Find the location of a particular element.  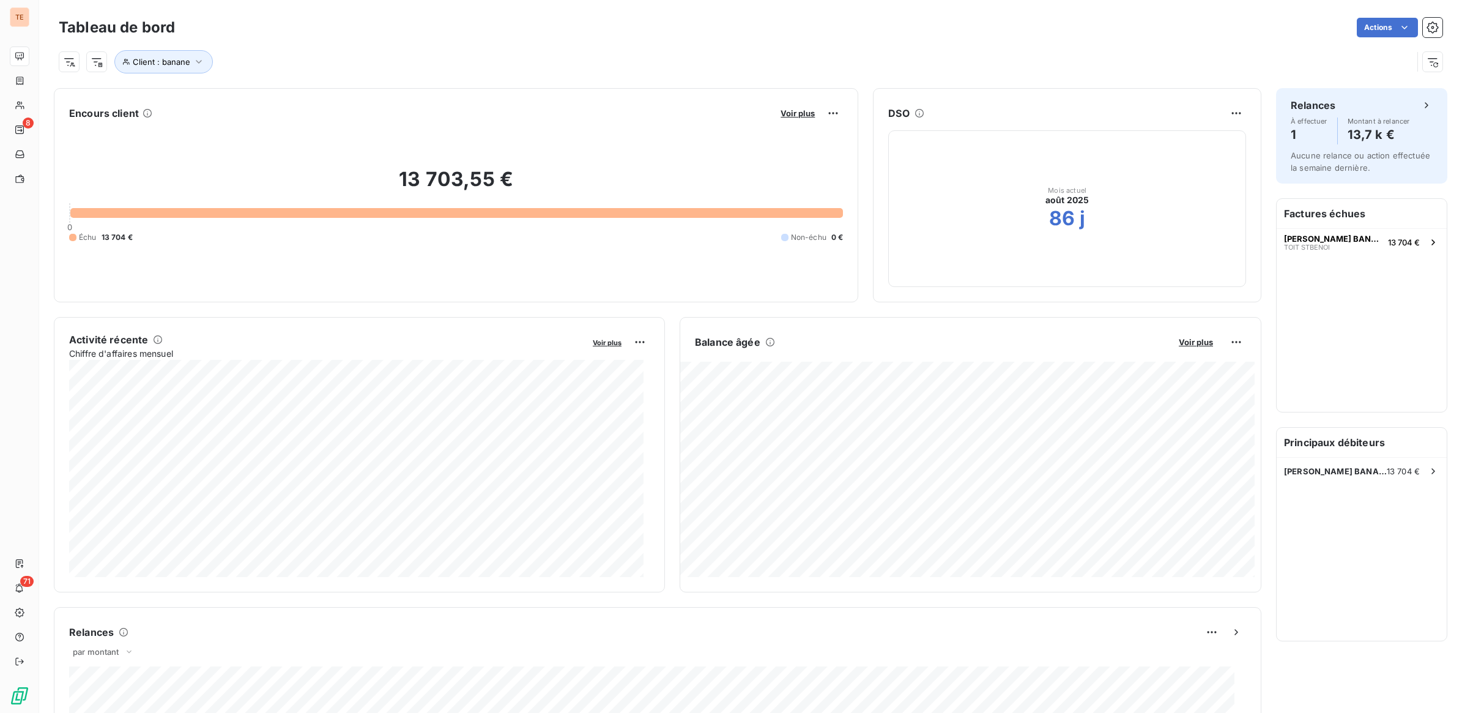

h2: j is located at coordinates (1082, 218).